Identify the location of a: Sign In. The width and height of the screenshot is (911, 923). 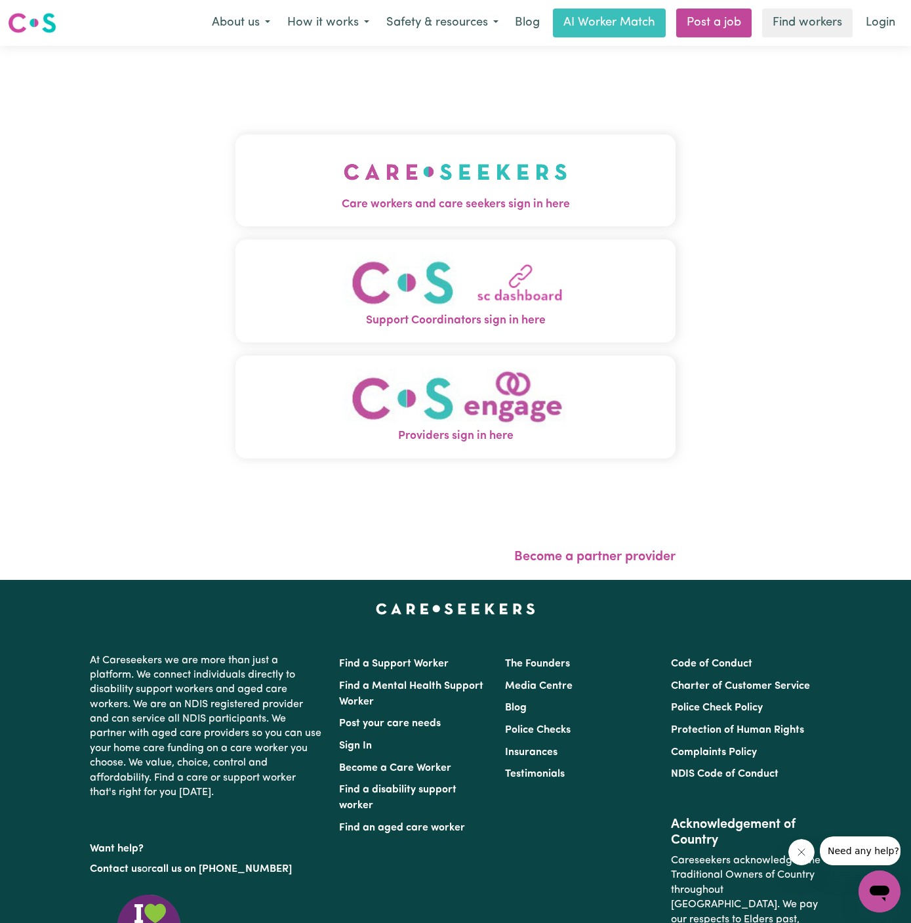
(356, 746).